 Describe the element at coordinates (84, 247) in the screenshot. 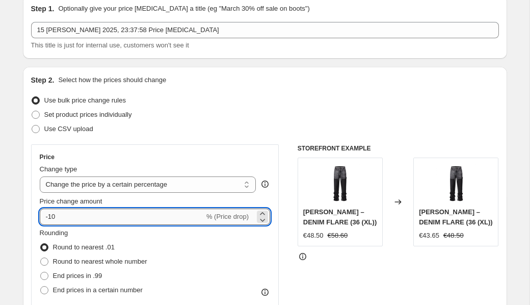

I see `span: Round to nearest .01` at that location.